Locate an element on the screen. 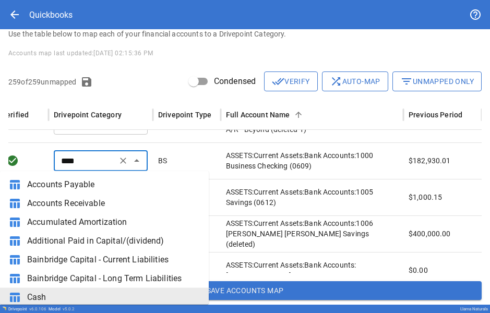 Image resolution: width=490 pixels, height=313 pixels. span: Accounts Receivable is located at coordinates (114, 204).